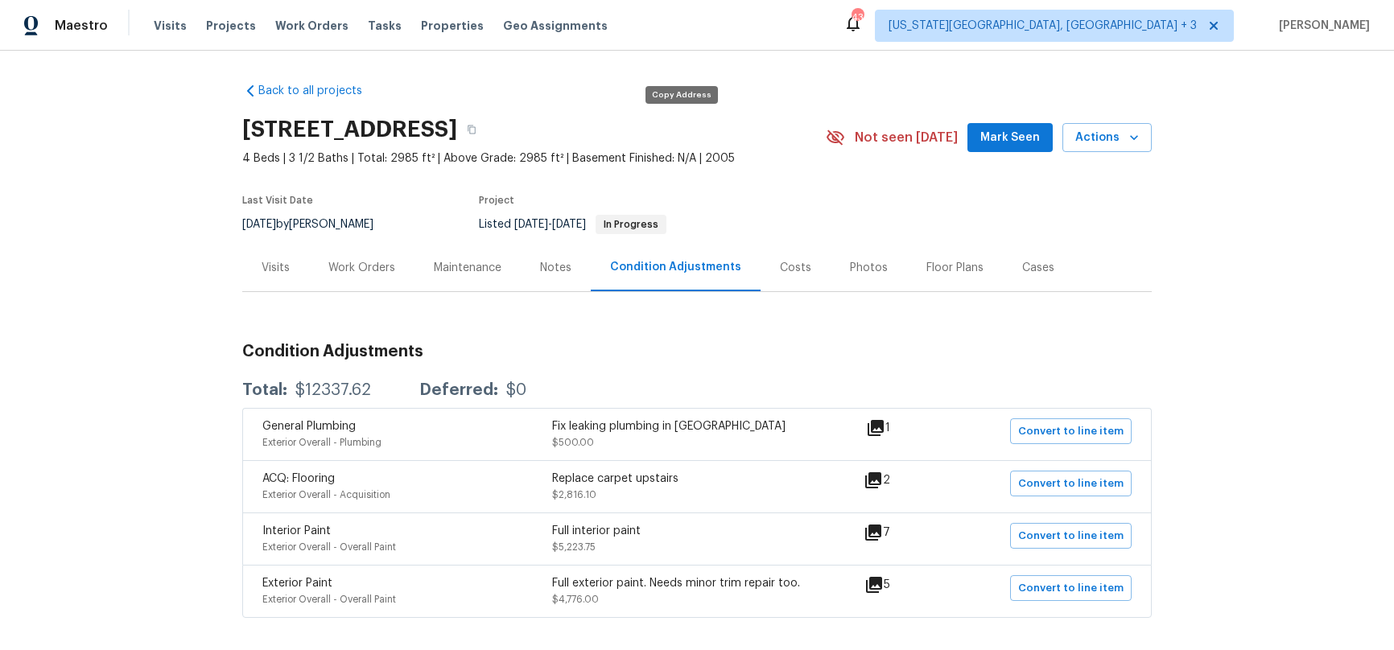 Image resolution: width=1394 pixels, height=650 pixels. What do you see at coordinates (534, 159) in the screenshot?
I see `span: 4 Beds | 3 1/2 Baths | Total: 2985 ft² | Above Grade: 2985 ft² | Basement Finished: N/A | 2005` at bounding box center [534, 159].